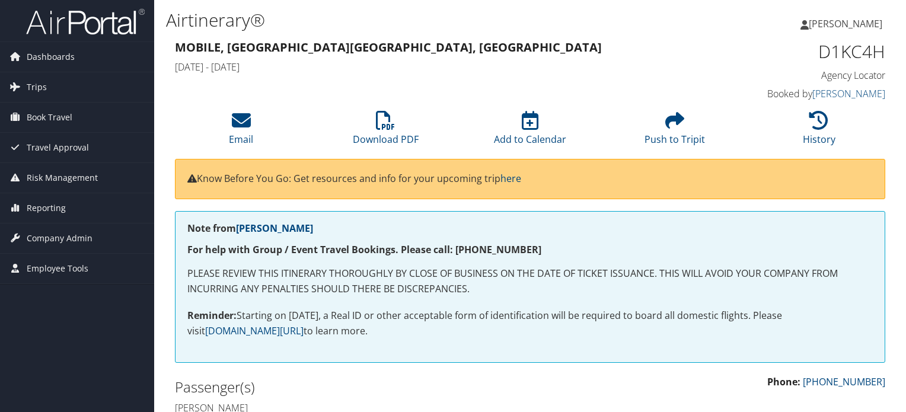  What do you see at coordinates (409, 20) in the screenshot?
I see `h1: Airtinerary®` at bounding box center [409, 20].